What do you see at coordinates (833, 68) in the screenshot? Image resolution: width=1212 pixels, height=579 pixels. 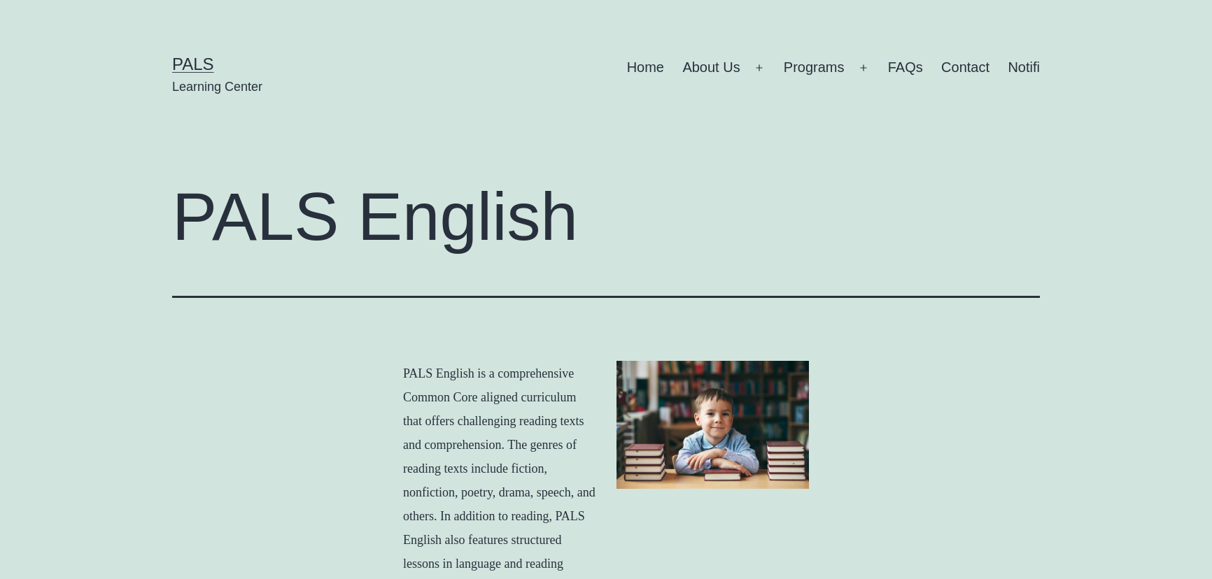 I see `nav: Primary menu` at bounding box center [833, 68].